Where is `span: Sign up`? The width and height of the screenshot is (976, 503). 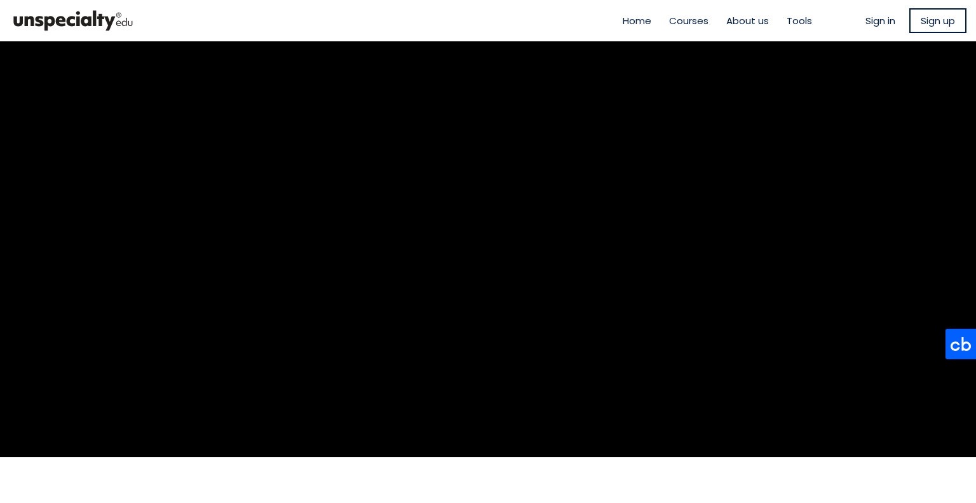
span: Sign up is located at coordinates (938, 20).